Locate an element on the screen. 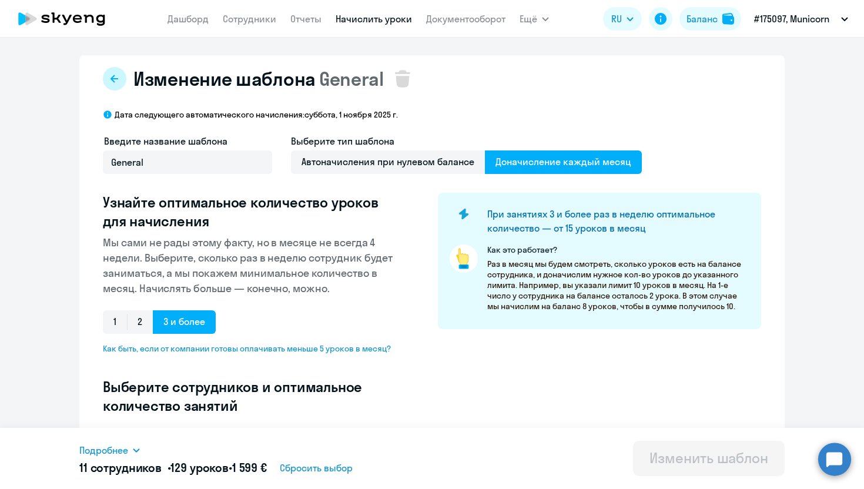  button: RU is located at coordinates (622, 19).